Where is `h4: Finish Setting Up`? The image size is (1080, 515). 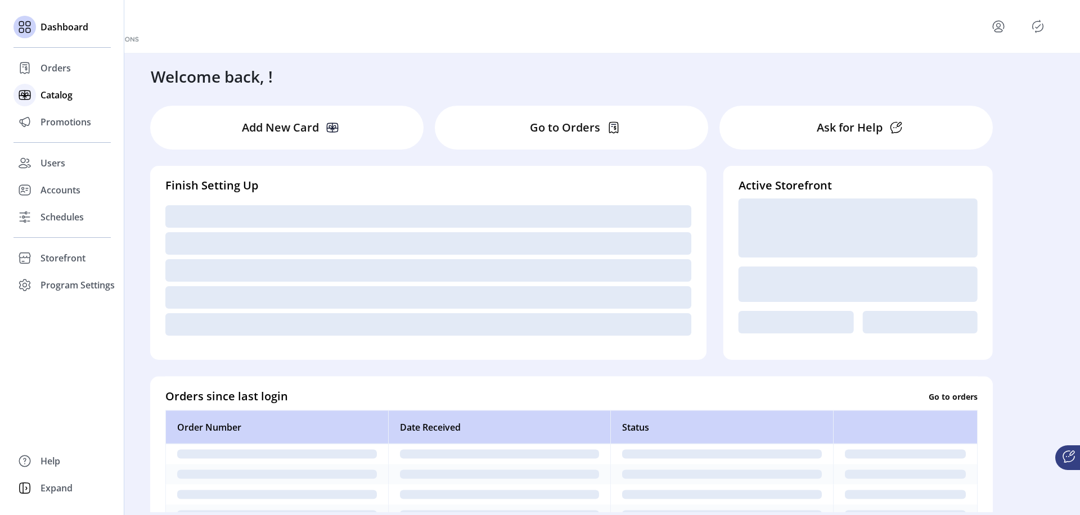
h4: Finish Setting Up is located at coordinates (428, 186).